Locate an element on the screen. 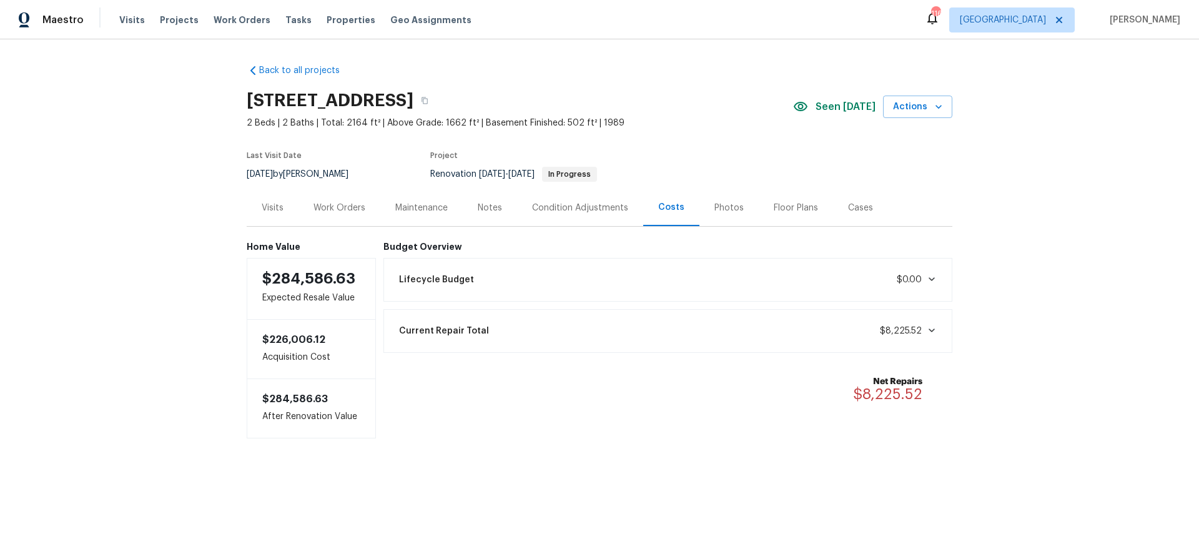  span: In Progress is located at coordinates (569, 174).